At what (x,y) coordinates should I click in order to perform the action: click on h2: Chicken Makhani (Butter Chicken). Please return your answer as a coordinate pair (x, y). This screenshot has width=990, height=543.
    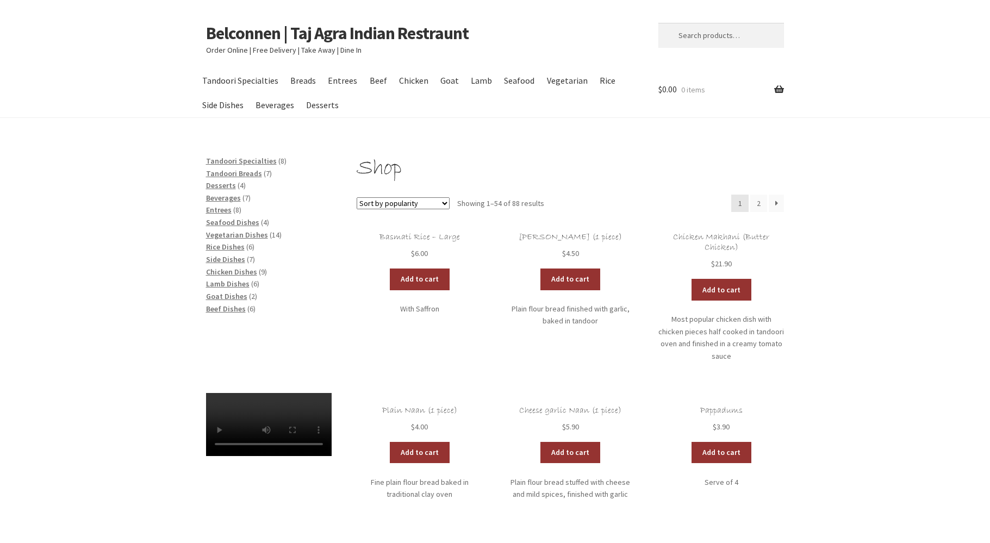
    Looking at the image, I should click on (721, 243).